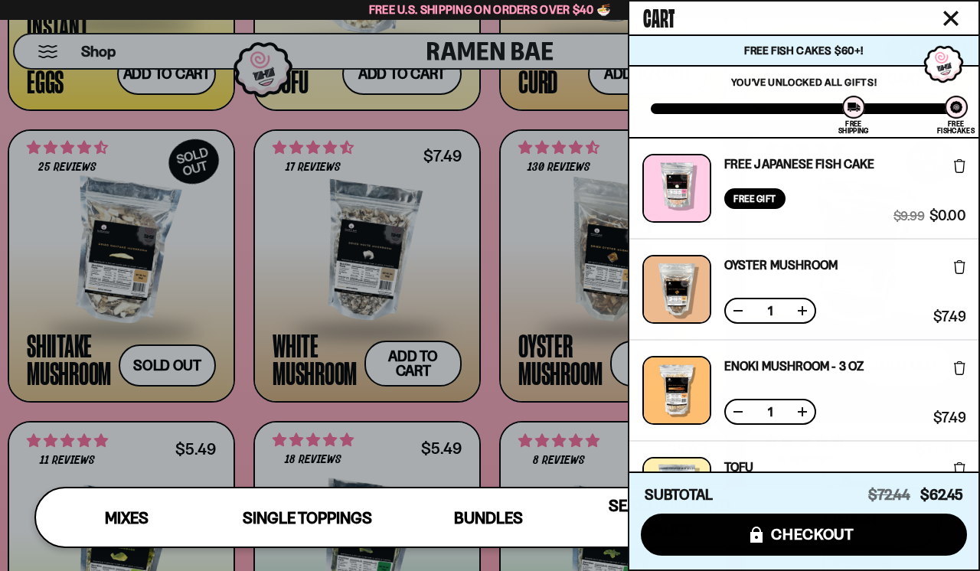 The image size is (980, 571). I want to click on p: You've unlocked all gifts!, so click(804, 82).